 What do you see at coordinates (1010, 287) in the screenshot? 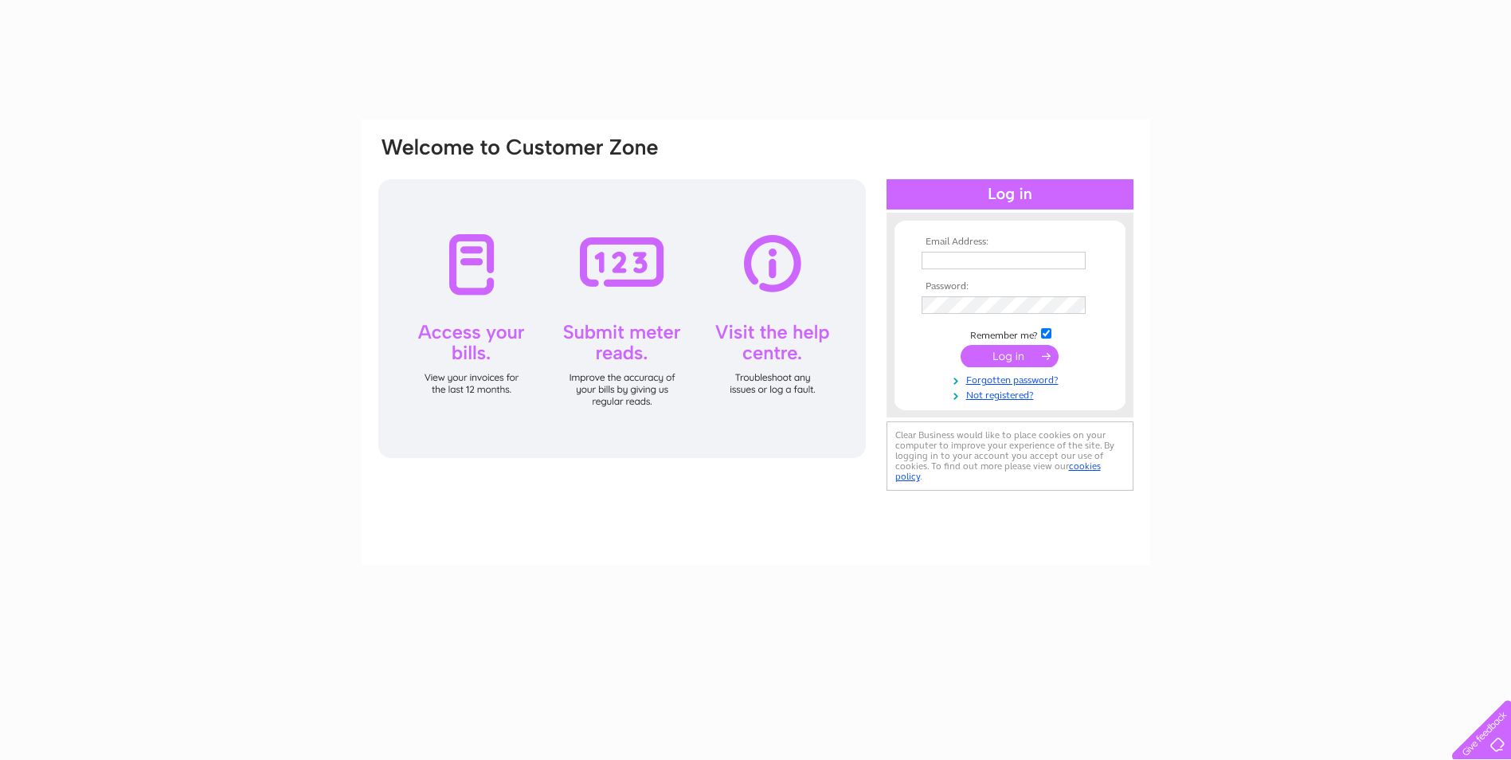
I see `th: Password:` at bounding box center [1010, 287].